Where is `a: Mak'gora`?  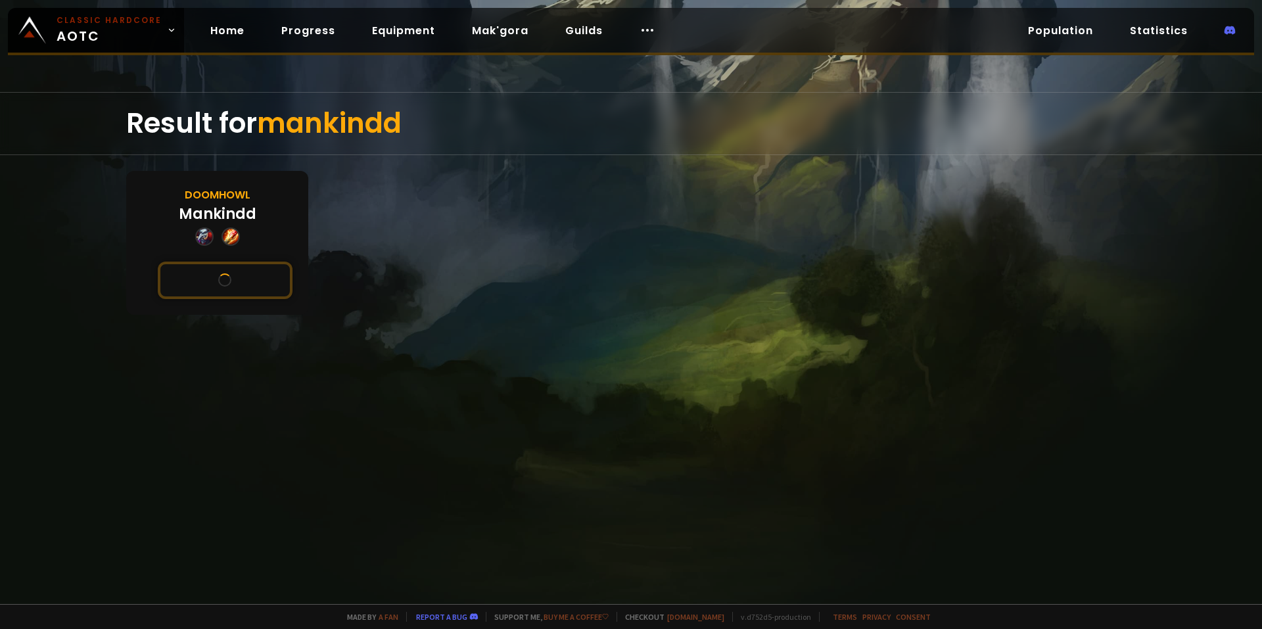 a: Mak'gora is located at coordinates (500, 30).